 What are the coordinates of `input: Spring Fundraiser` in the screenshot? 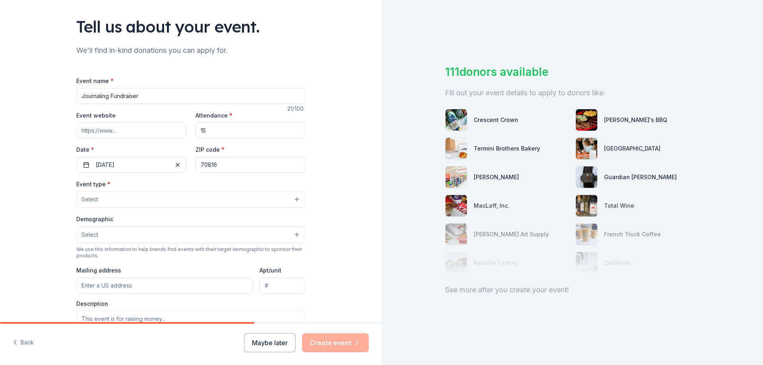 It's located at (191, 96).